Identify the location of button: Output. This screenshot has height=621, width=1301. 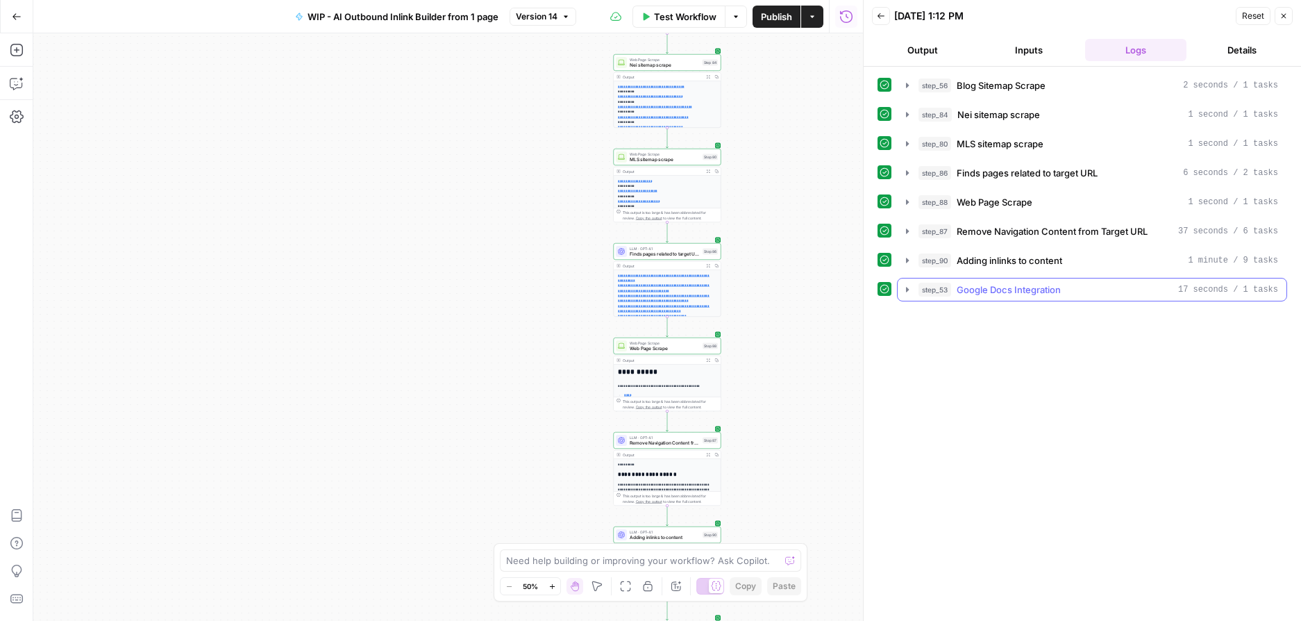
(923, 50).